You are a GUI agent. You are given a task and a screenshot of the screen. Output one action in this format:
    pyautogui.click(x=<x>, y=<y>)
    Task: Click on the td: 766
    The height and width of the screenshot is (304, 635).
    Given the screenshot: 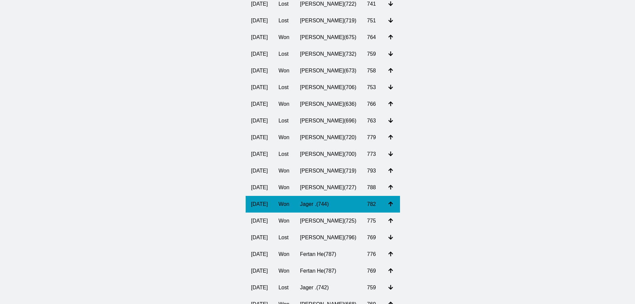 What is the action you would take?
    pyautogui.click(x=372, y=104)
    